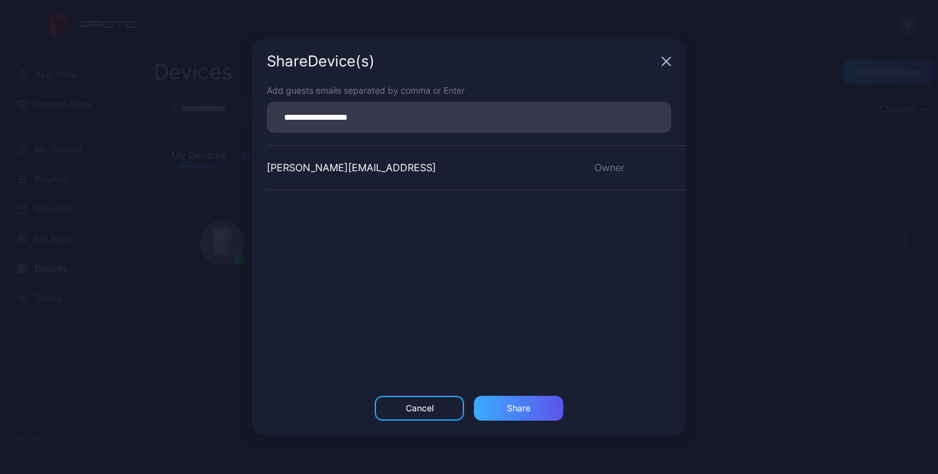  Describe the element at coordinates (419, 408) in the screenshot. I see `button: Cancel` at that location.